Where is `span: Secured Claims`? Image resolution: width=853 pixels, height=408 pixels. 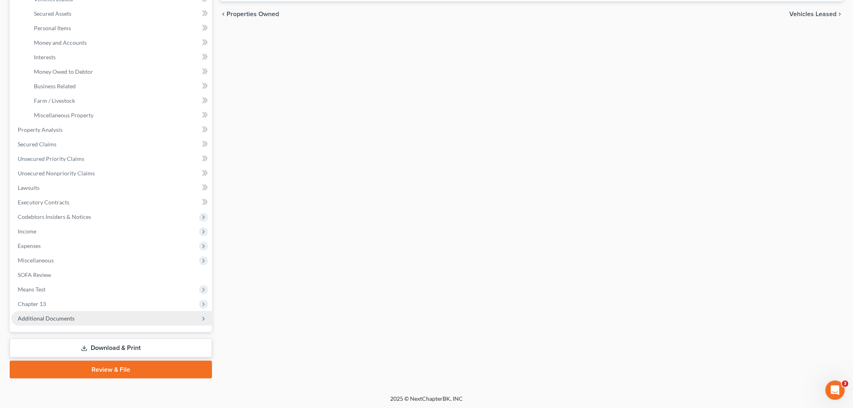 span: Secured Claims is located at coordinates (37, 144).